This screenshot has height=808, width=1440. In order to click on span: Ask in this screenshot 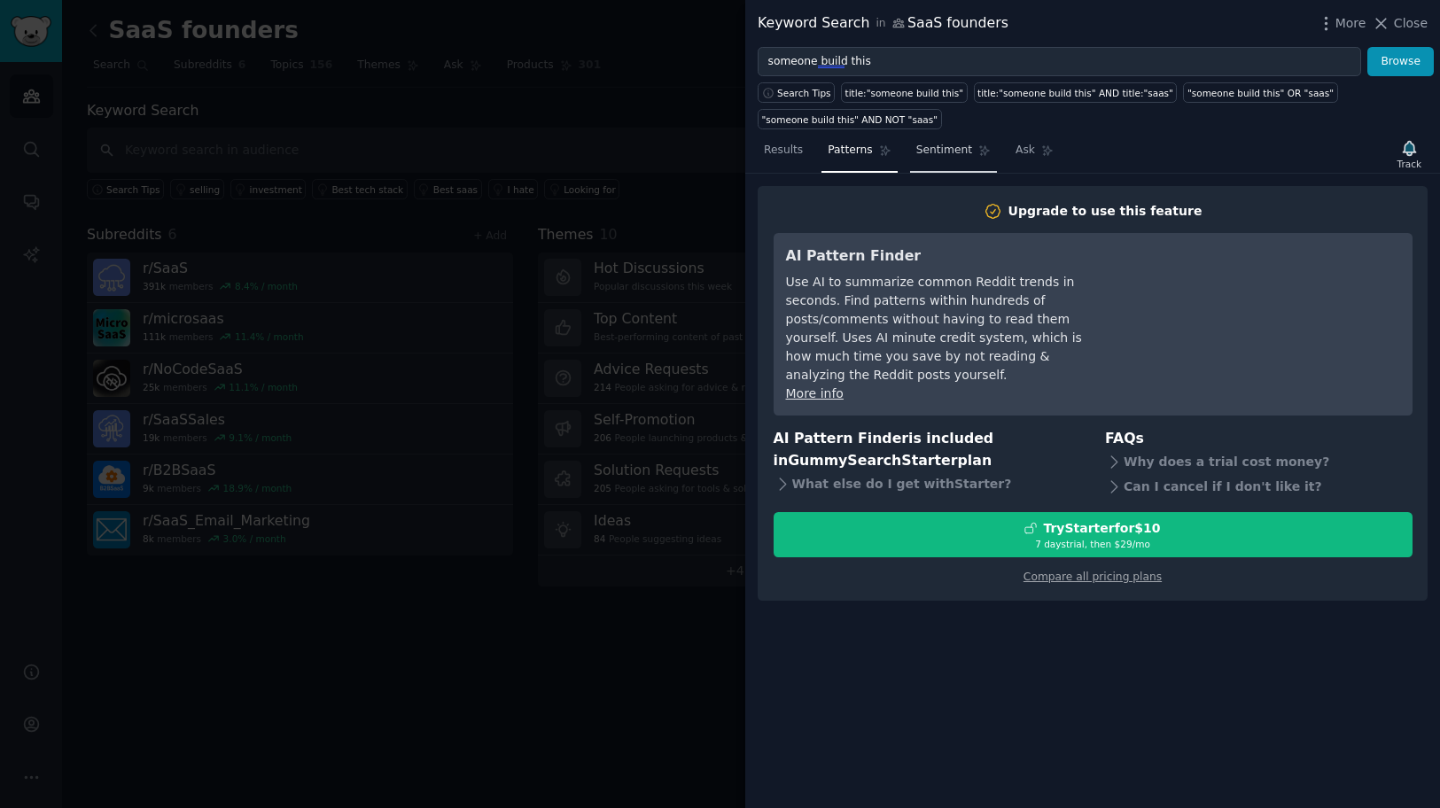, I will do `click(1025, 151)`.